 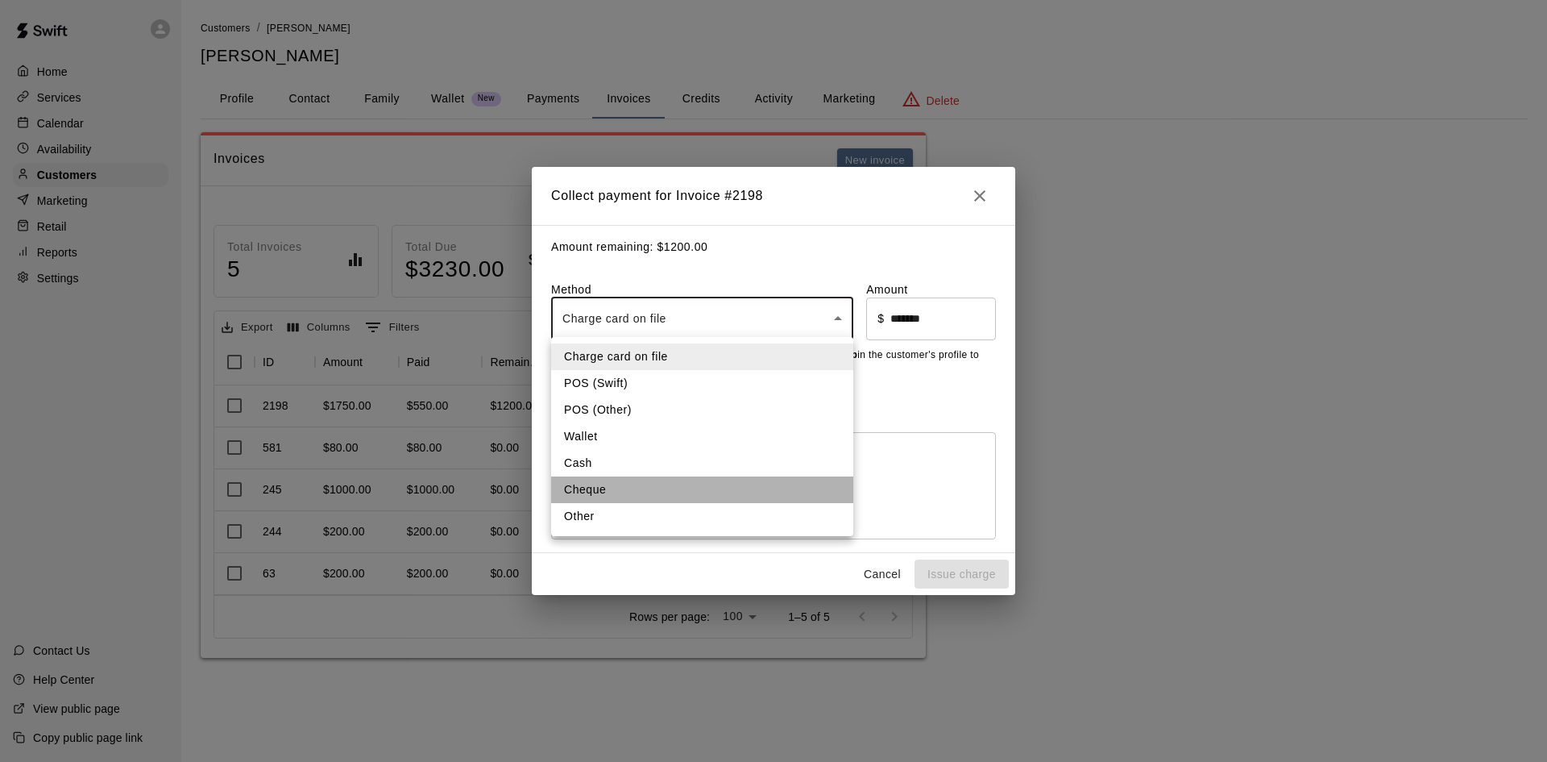 What do you see at coordinates (702, 463) in the screenshot?
I see `li: Cash` at bounding box center [702, 463].